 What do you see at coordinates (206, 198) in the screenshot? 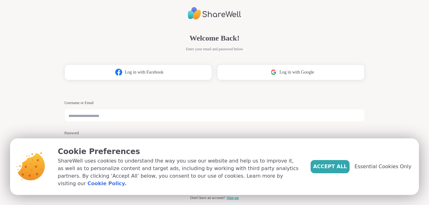
I see `span: Don't have an account?` at bounding box center [206, 198].